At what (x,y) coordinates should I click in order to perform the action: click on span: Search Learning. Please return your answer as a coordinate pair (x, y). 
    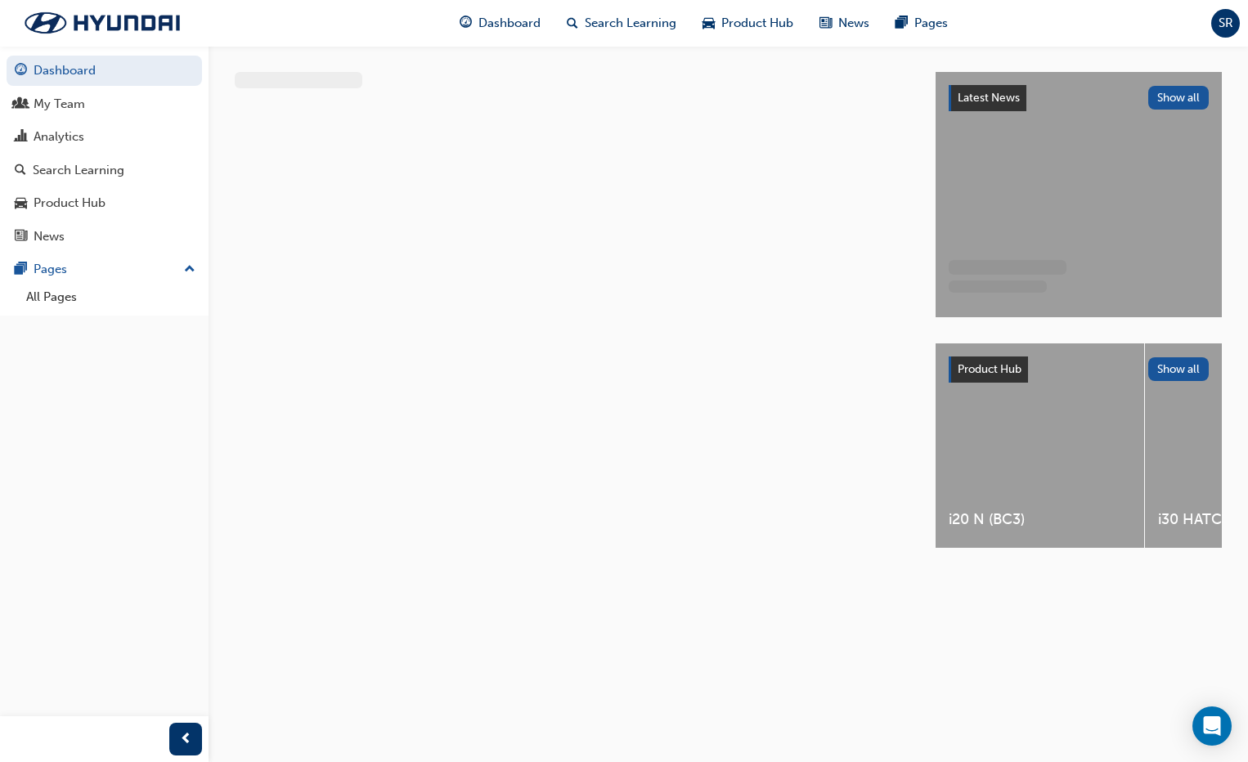
    Looking at the image, I should click on (631, 23).